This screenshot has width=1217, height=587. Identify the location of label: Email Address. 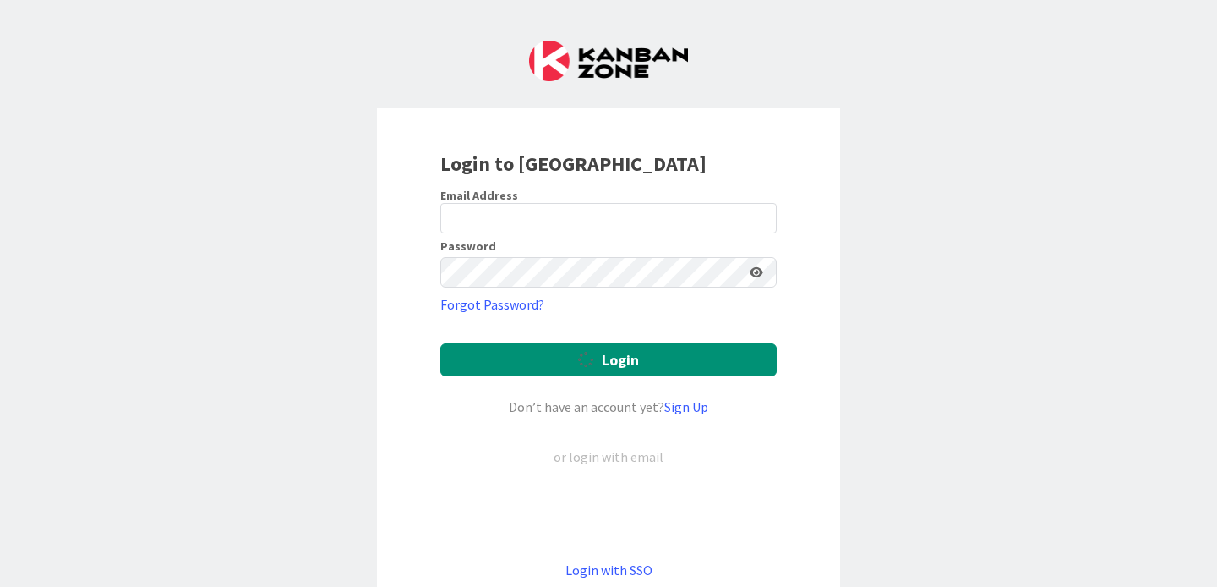
(479, 195).